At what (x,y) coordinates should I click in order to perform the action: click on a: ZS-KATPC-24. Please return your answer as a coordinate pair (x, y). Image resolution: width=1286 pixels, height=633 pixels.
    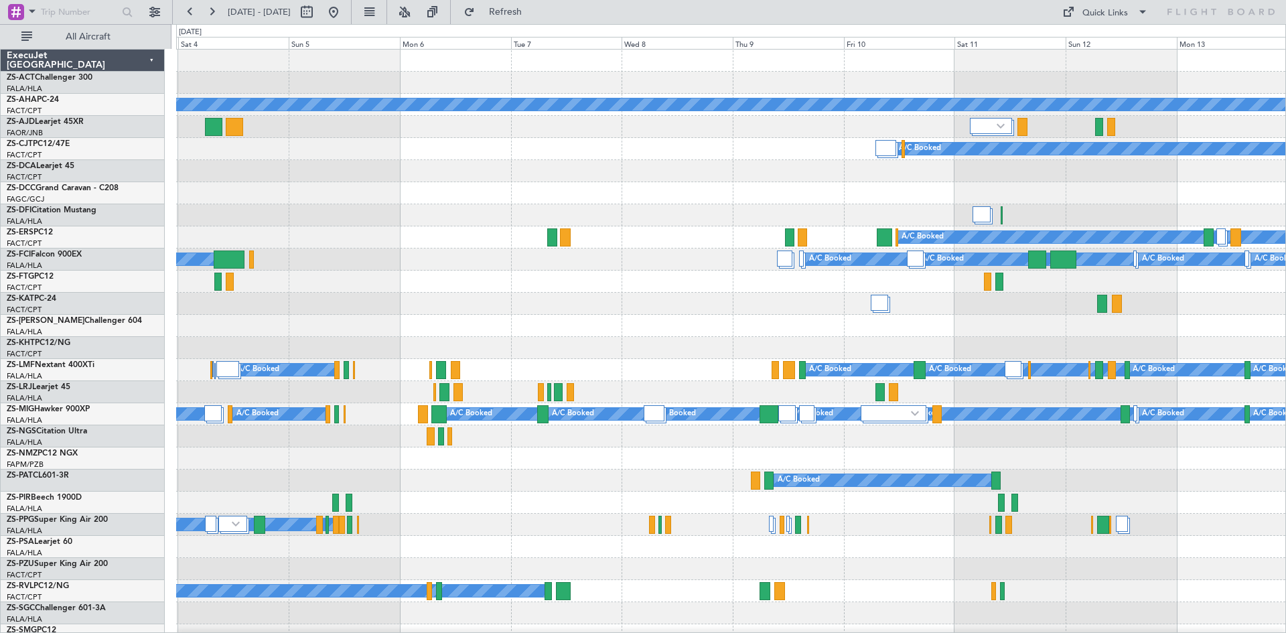
    Looking at the image, I should click on (31, 299).